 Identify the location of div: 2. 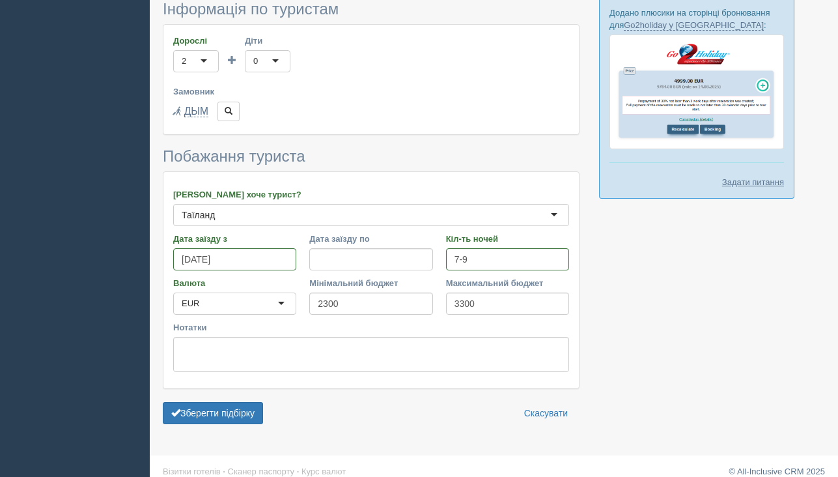
(184, 61).